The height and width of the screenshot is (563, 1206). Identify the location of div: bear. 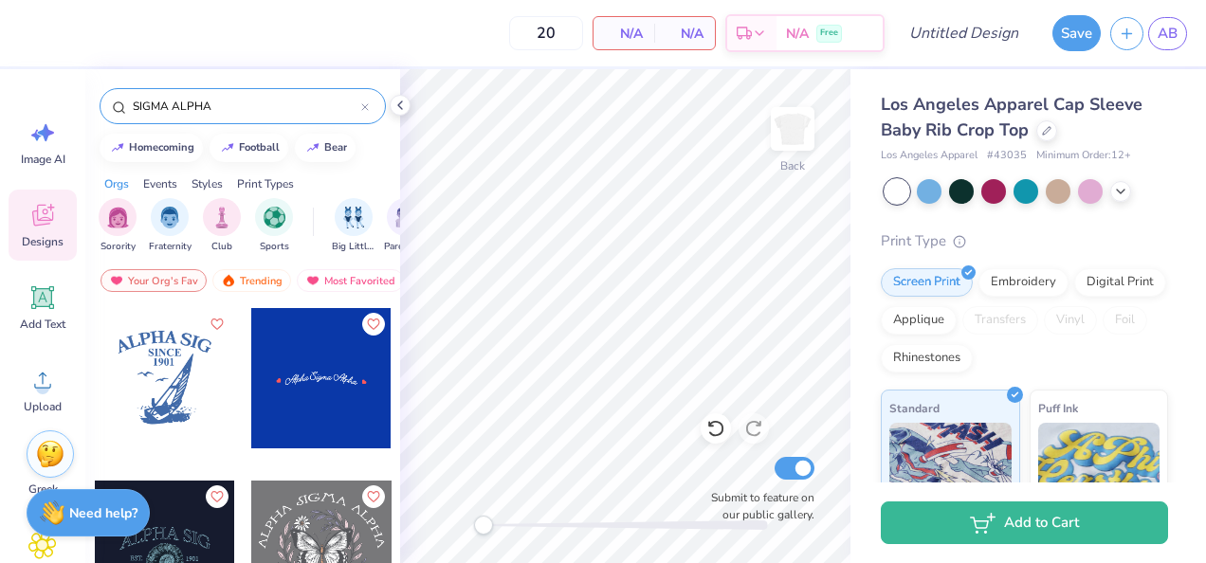
(336, 147).